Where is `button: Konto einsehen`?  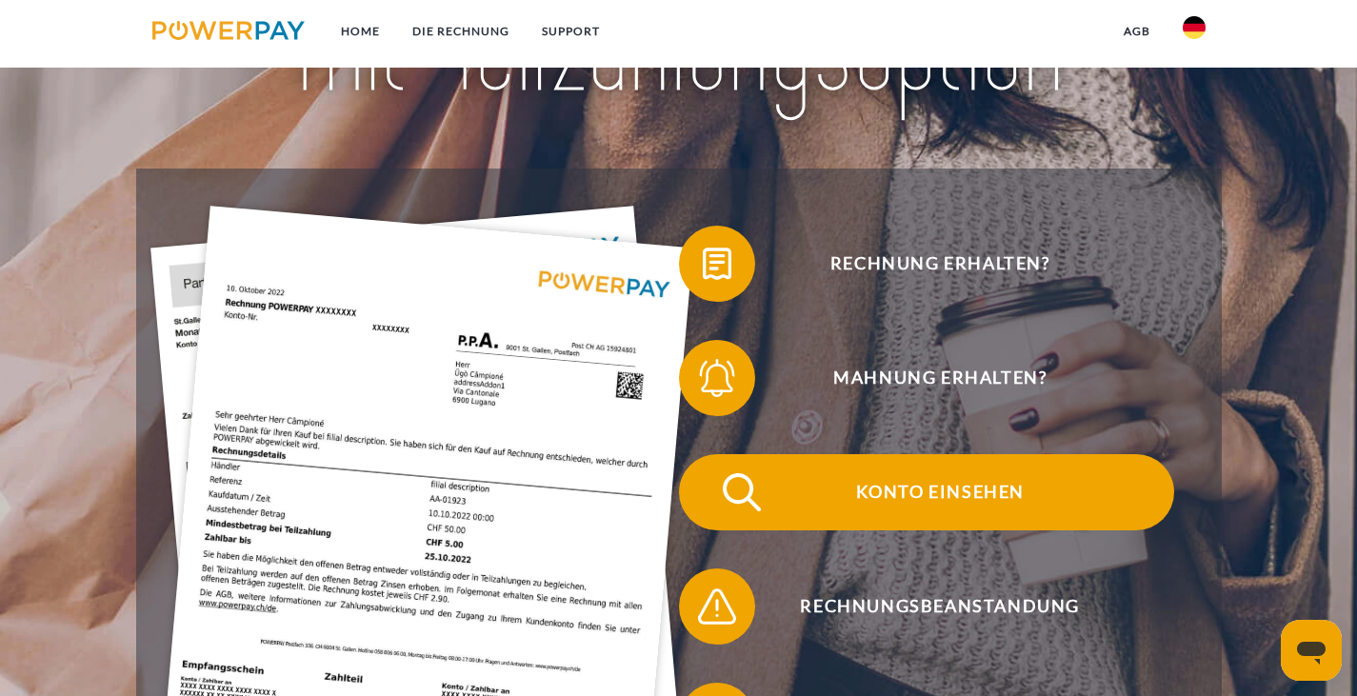
button: Konto einsehen is located at coordinates (927, 492).